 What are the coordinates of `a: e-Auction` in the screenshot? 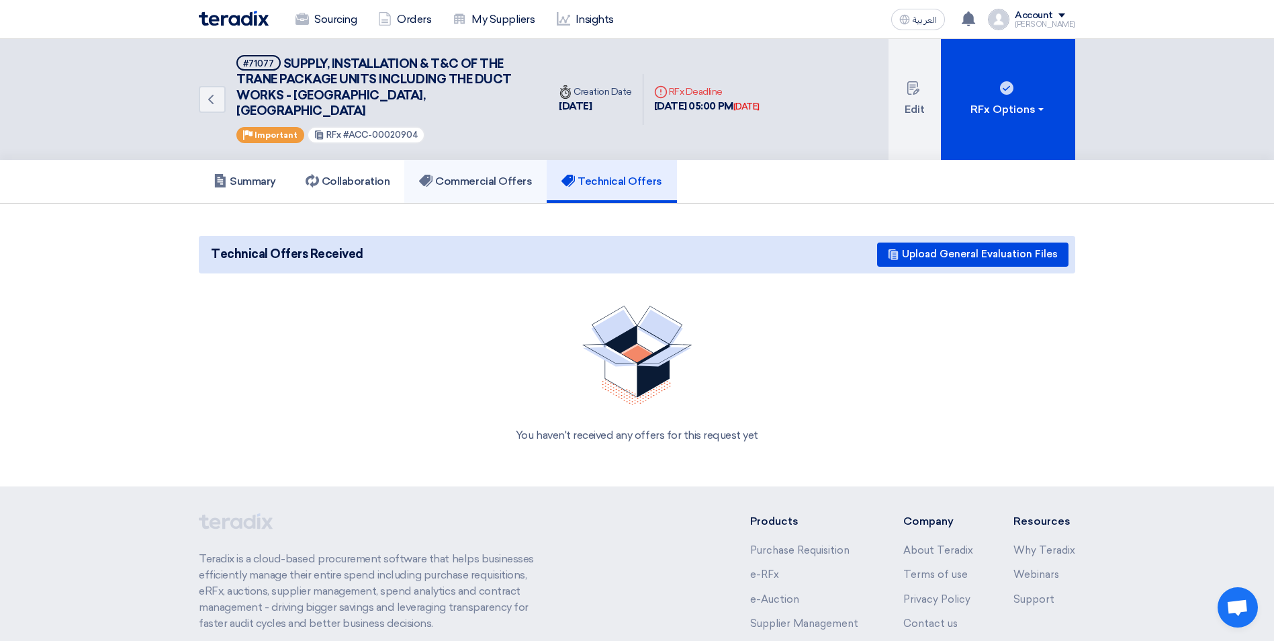 It's located at (774, 599).